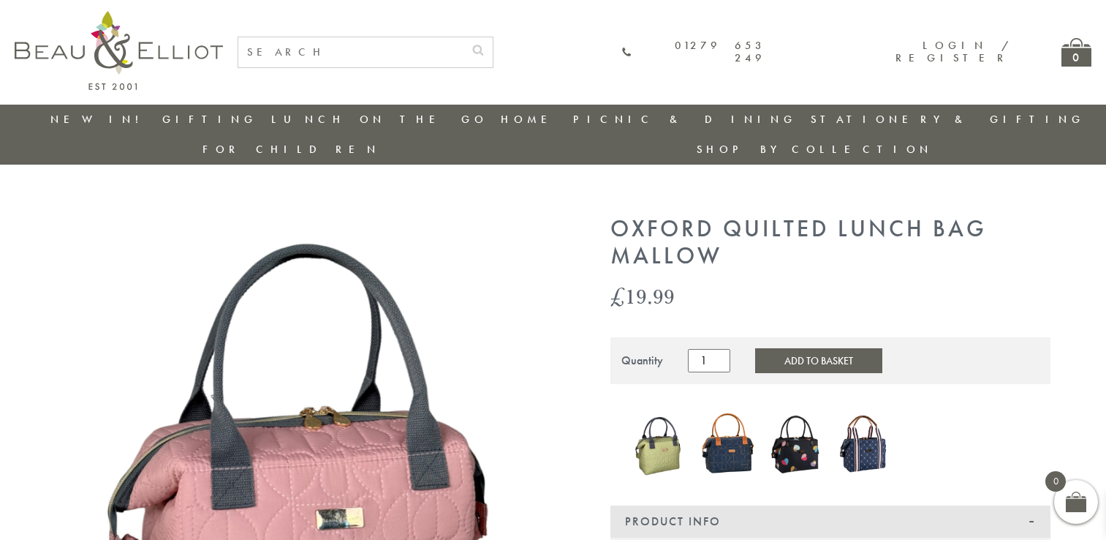 Image resolution: width=1106 pixels, height=540 pixels. Describe the element at coordinates (210, 119) in the screenshot. I see `a: Gifting` at that location.